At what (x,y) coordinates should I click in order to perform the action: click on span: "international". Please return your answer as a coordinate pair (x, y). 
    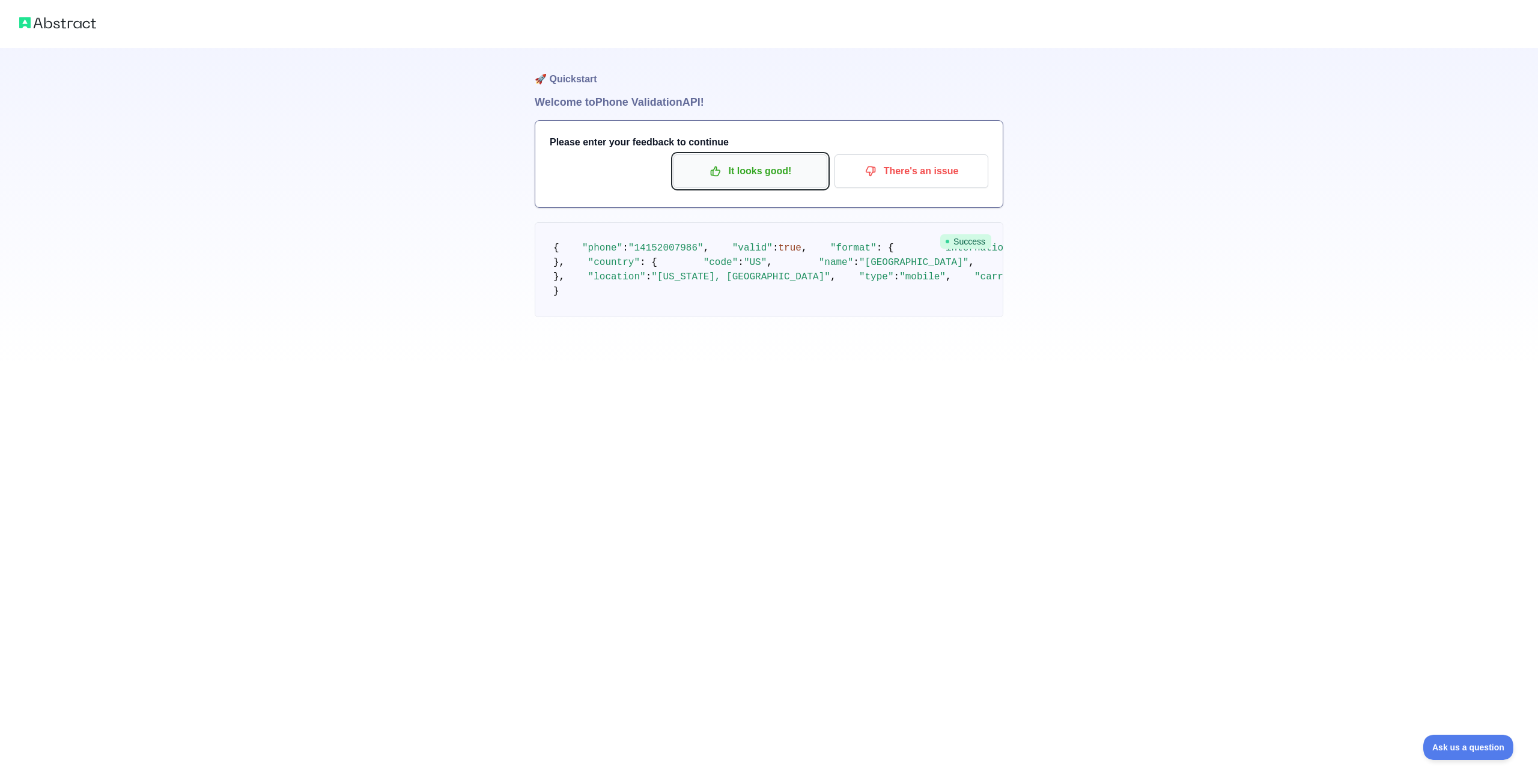
    Looking at the image, I should click on (983, 248).